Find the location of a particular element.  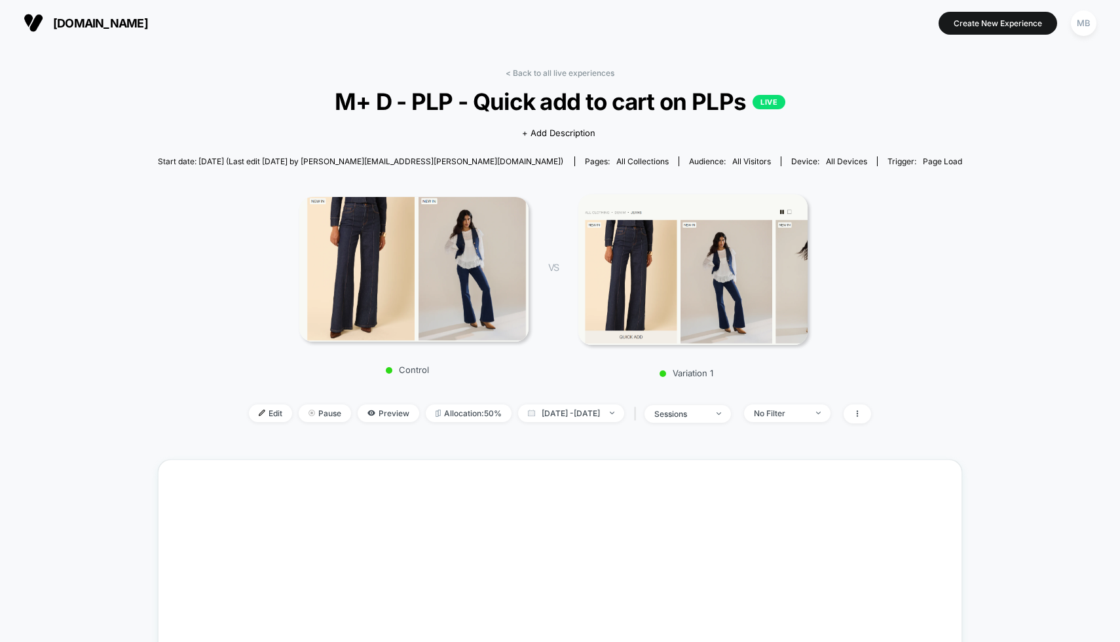

div: No Filter is located at coordinates (780, 413).